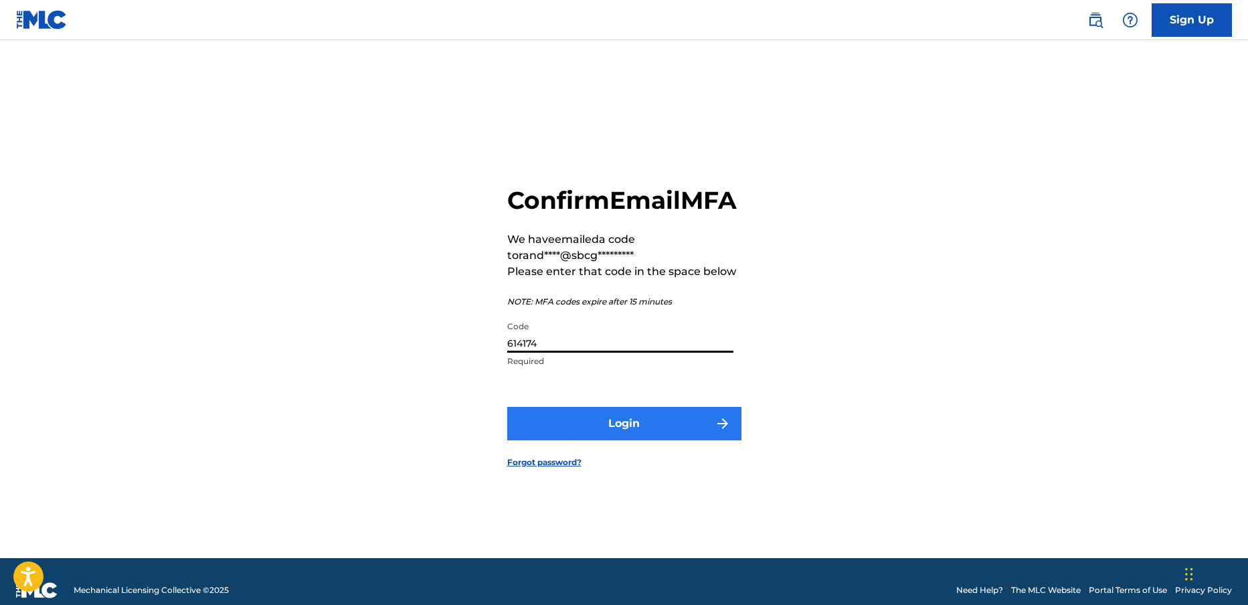  I want to click on a: Portal Terms of Use, so click(1128, 590).